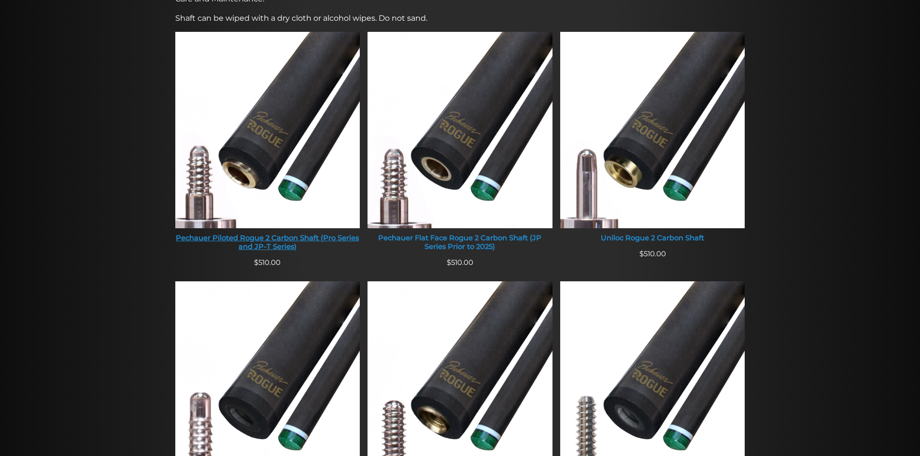  I want to click on div: Pechauer Piloted Rogue 2 Carbon Shaft (Pro Series and JP-T Series), so click(267, 242).